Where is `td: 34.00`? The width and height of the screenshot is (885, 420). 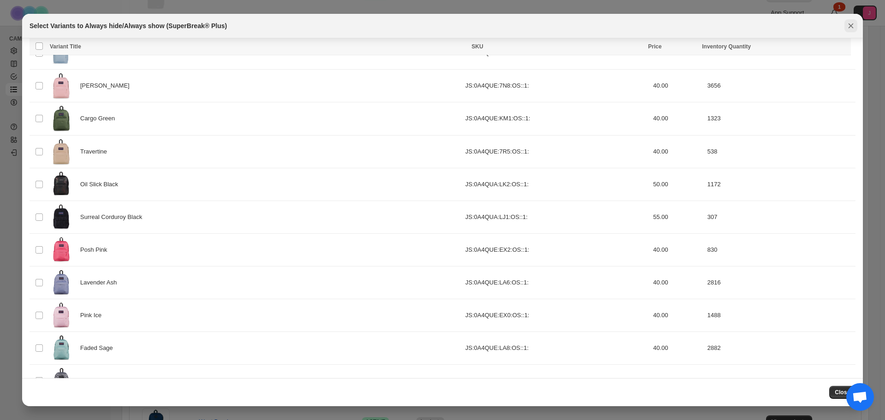 td: 34.00 is located at coordinates (677, 381).